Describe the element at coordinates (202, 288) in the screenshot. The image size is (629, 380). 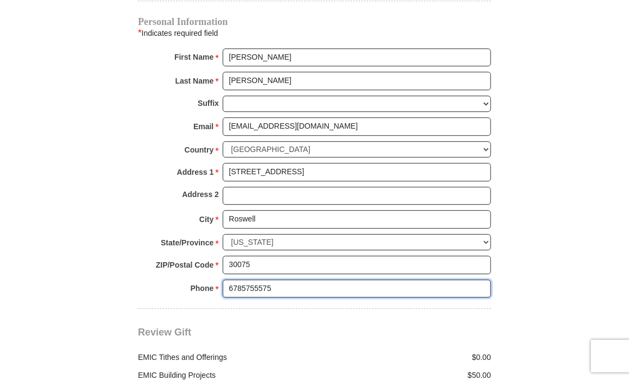
I see `strong: Phone` at that location.